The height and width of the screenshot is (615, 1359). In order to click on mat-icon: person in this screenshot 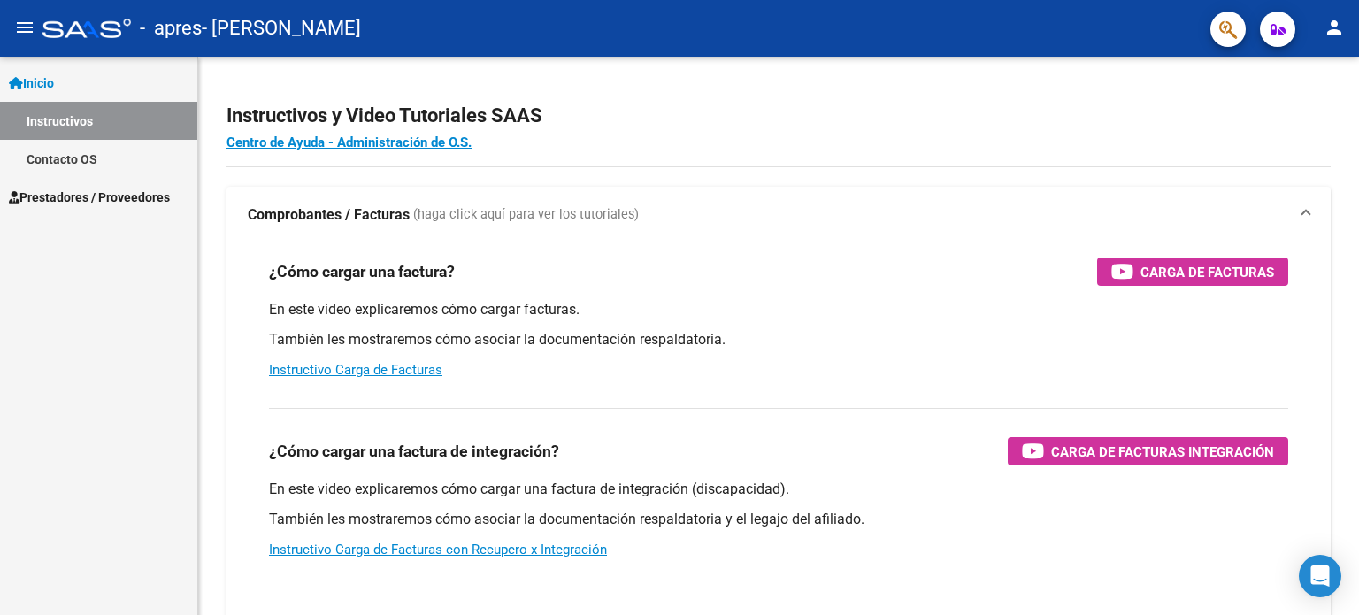, I will do `click(1334, 27)`.